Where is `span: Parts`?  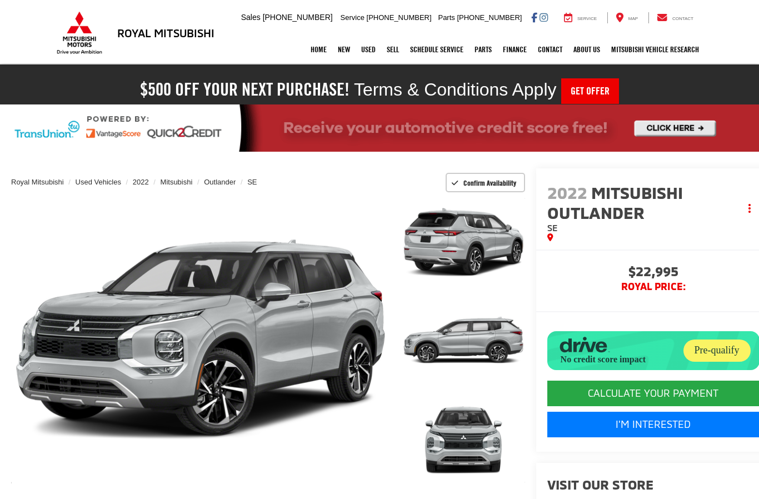
span: Parts is located at coordinates (446, 17).